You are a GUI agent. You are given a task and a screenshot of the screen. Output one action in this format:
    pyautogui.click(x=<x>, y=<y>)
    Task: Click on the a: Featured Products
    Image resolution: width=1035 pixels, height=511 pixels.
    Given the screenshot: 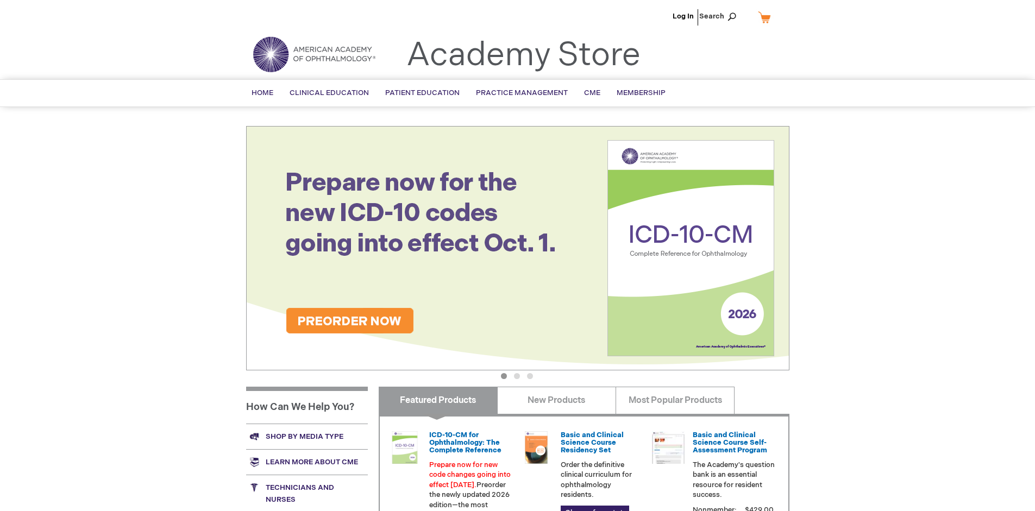 What is the action you would take?
    pyautogui.click(x=438, y=400)
    